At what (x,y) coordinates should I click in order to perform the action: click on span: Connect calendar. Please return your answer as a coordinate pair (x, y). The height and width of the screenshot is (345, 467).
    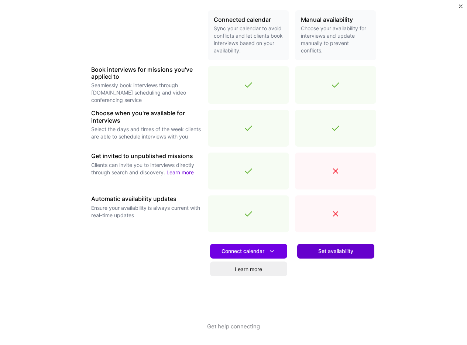
    Looking at the image, I should click on (249, 251).